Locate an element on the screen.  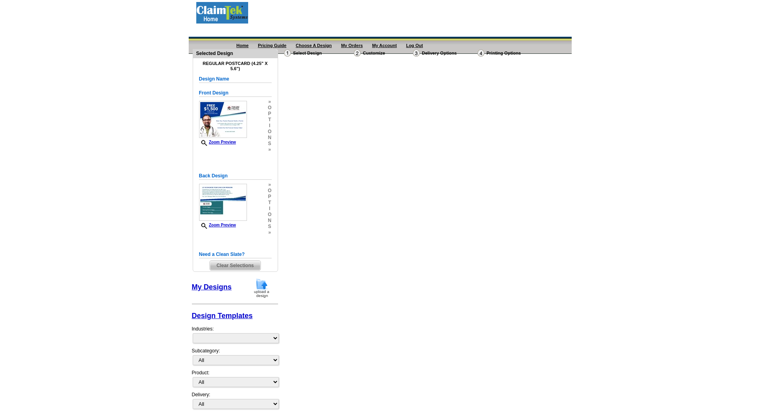
img: Select Design is located at coordinates (287, 53).